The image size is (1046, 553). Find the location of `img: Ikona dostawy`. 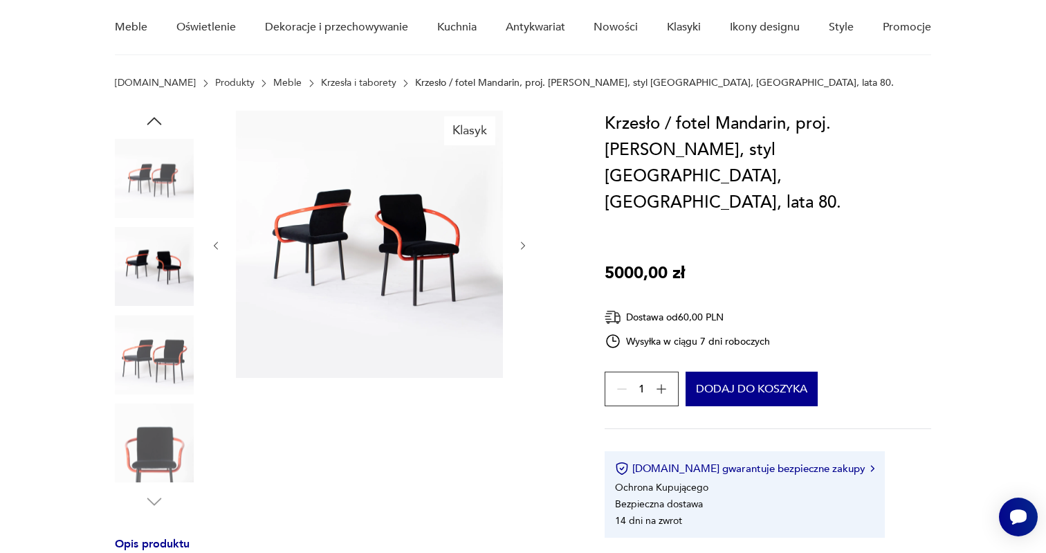

img: Ikona dostawy is located at coordinates (613, 317).